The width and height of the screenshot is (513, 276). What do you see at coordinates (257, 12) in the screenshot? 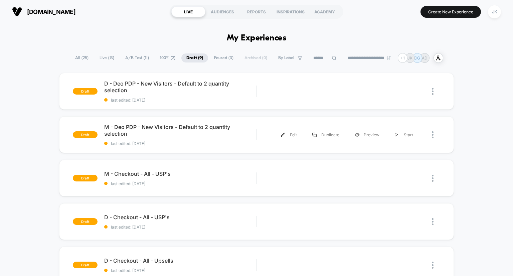
I see `div: REPORTS` at bounding box center [257, 12].